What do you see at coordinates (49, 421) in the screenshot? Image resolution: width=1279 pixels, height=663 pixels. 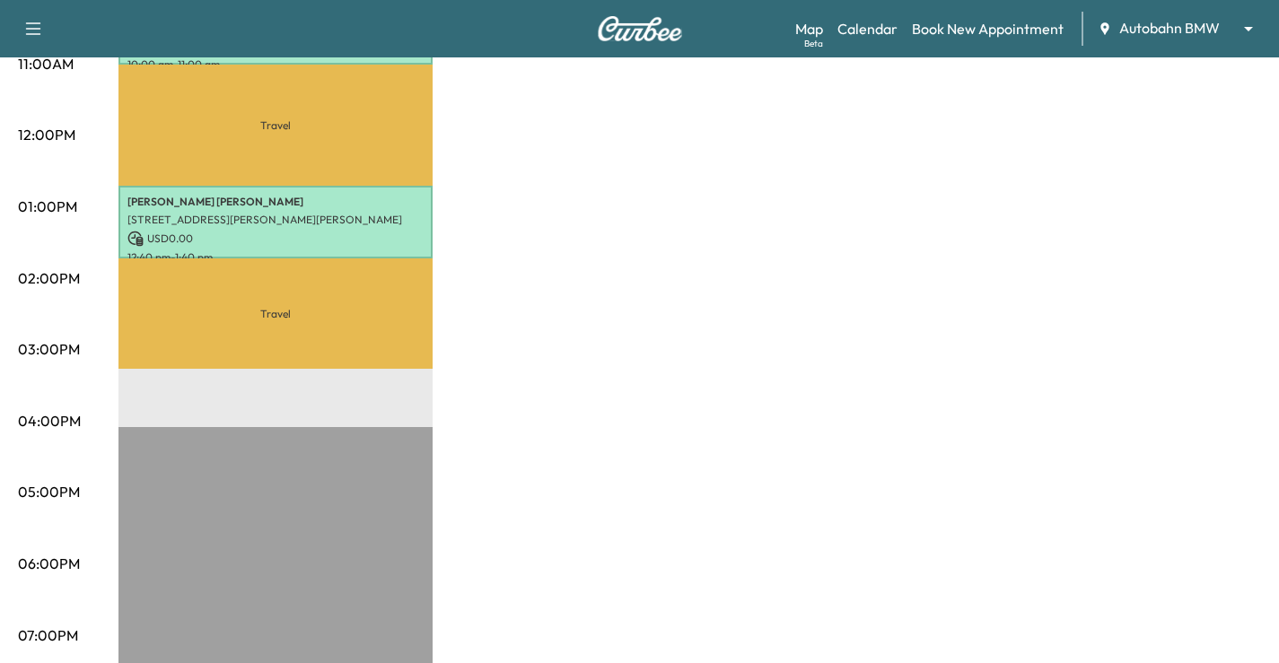 I see `p: 04:00PM` at bounding box center [49, 421].